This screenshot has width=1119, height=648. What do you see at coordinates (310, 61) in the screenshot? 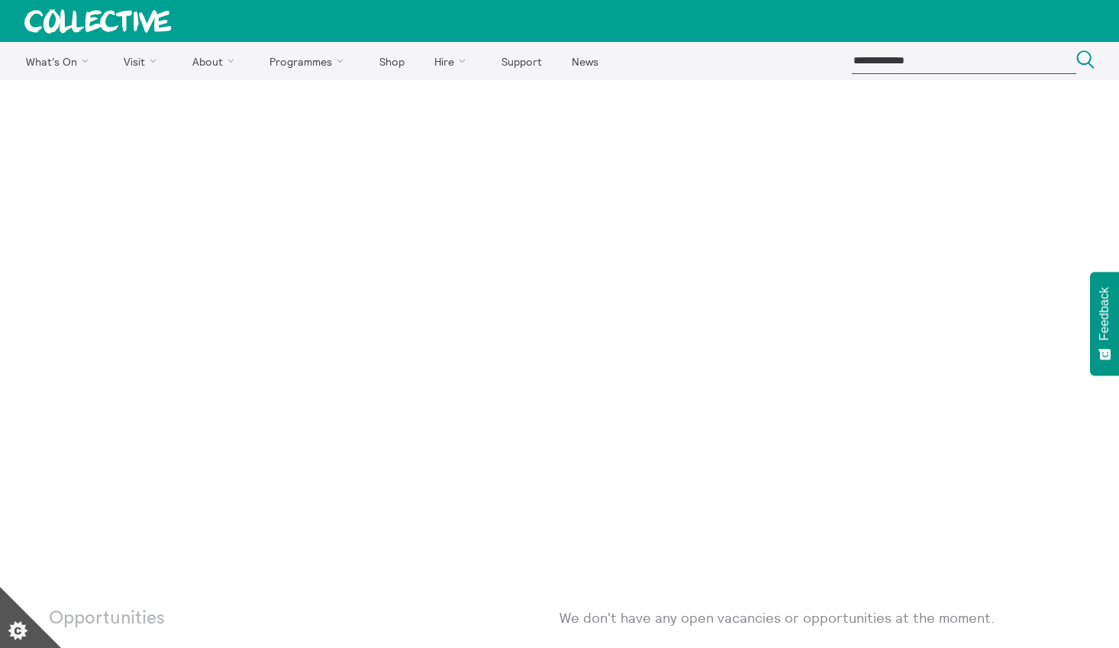
I see `a: Programmes` at bounding box center [310, 61].